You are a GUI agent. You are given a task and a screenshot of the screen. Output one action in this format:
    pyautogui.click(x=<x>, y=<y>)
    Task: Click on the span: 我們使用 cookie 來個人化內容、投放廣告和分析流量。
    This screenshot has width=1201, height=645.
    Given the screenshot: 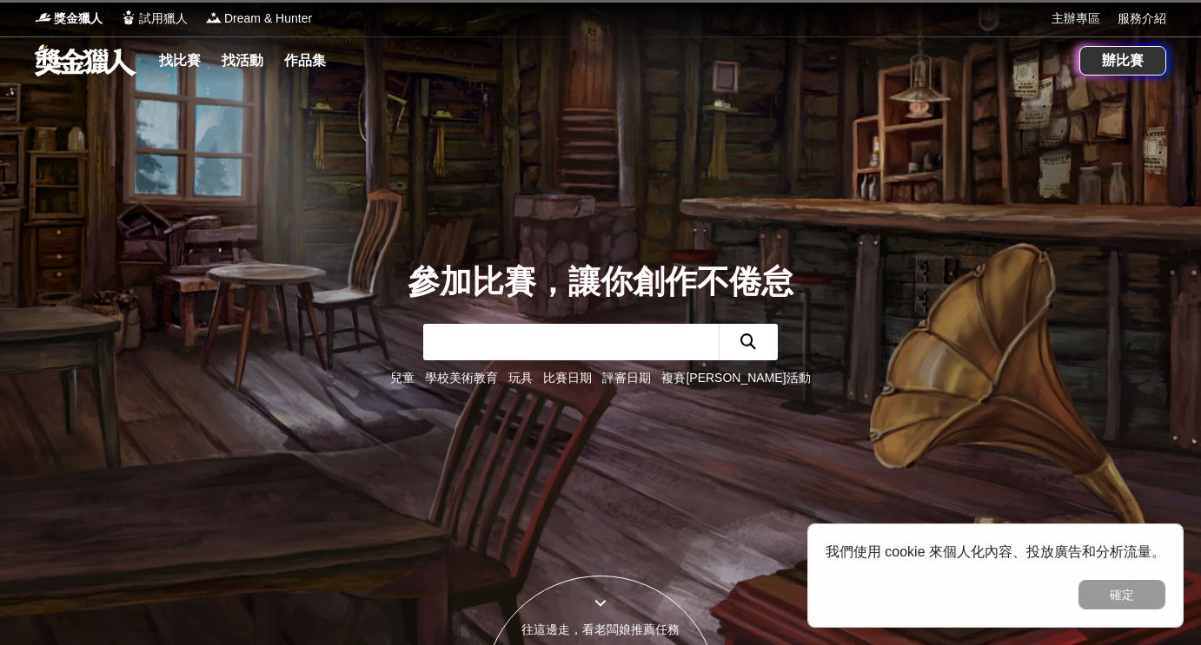 What is the action you would take?
    pyautogui.click(x=995, y=552)
    